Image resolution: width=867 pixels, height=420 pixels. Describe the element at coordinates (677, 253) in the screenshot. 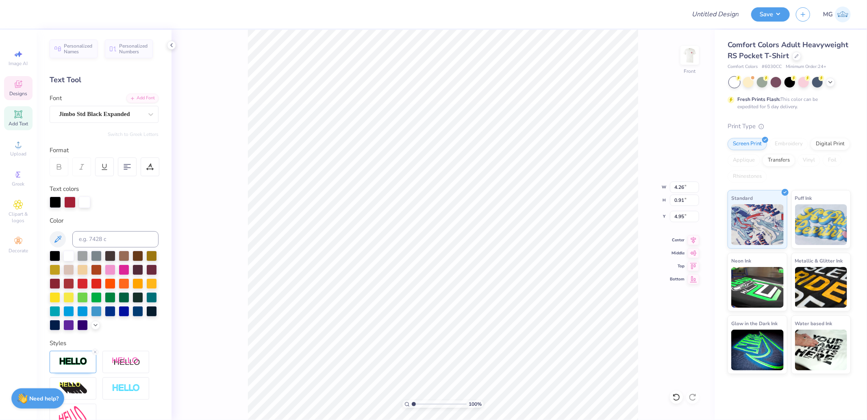

I see `span: Middle` at that location.